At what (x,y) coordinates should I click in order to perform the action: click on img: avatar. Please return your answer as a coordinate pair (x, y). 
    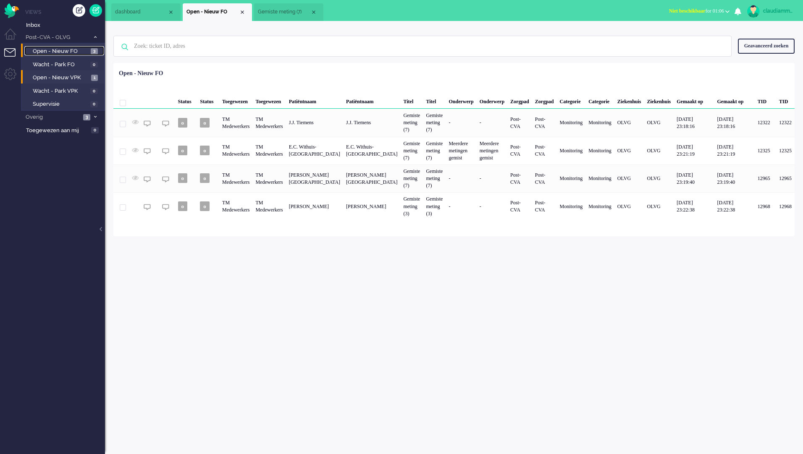
    Looking at the image, I should click on (753, 11).